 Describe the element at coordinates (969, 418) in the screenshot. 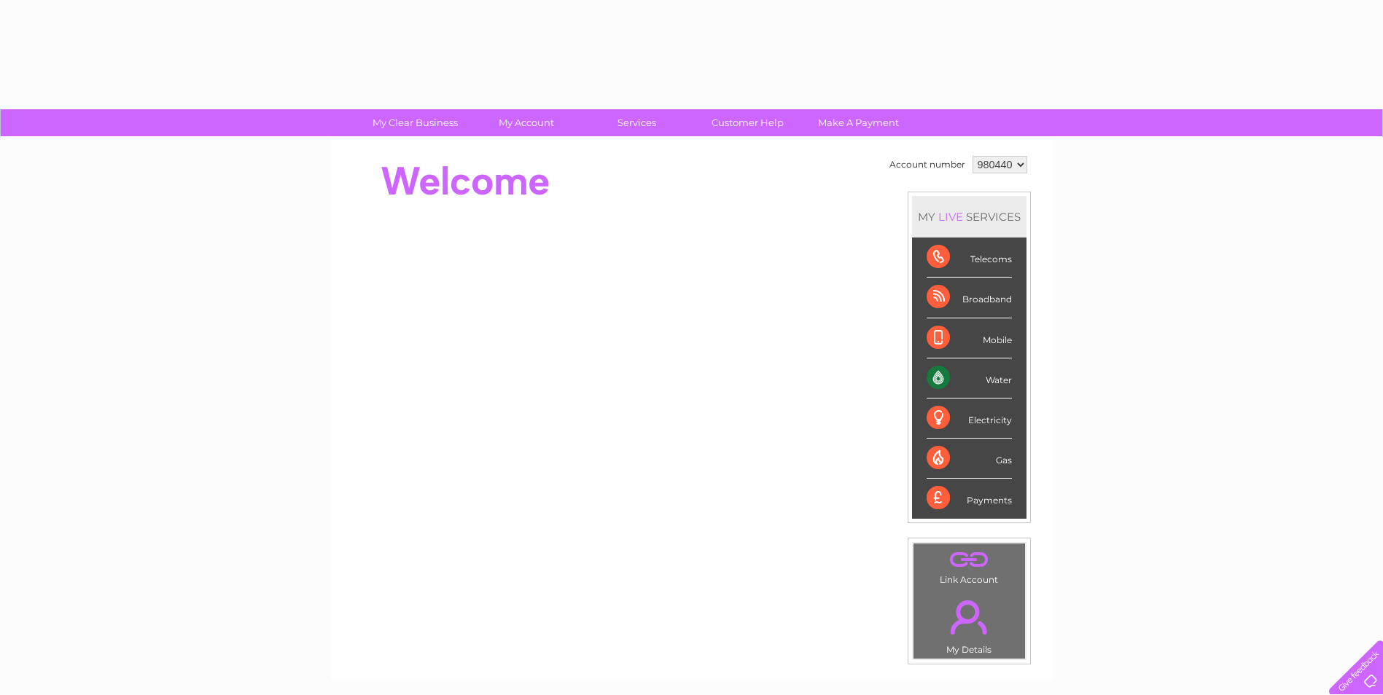

I see `div: Electricity` at that location.